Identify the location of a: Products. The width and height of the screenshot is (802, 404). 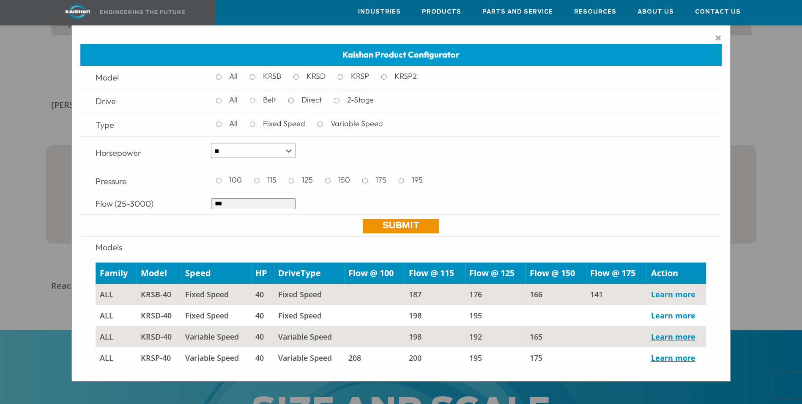
(442, 12).